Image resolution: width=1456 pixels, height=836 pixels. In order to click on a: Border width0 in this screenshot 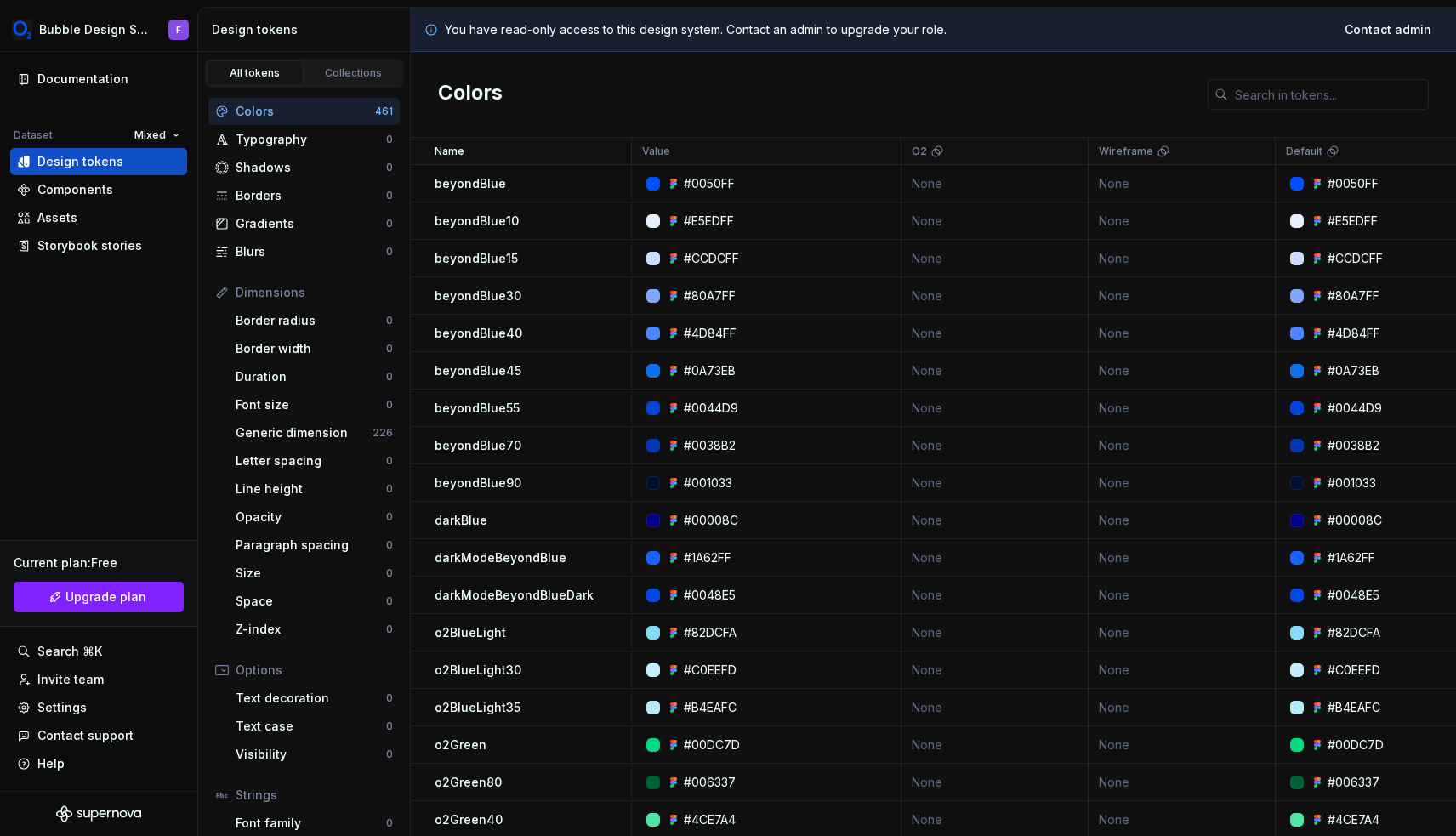, I will do `click(314, 349)`.